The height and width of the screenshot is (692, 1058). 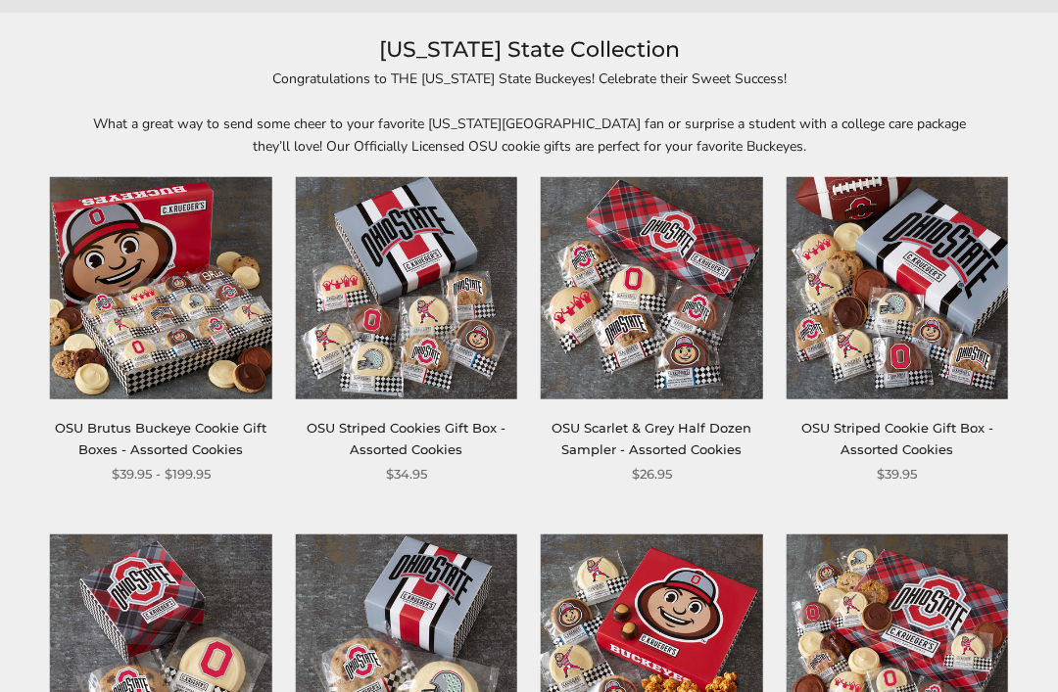 I want to click on span: $39.95 - $199.95, so click(x=161, y=475).